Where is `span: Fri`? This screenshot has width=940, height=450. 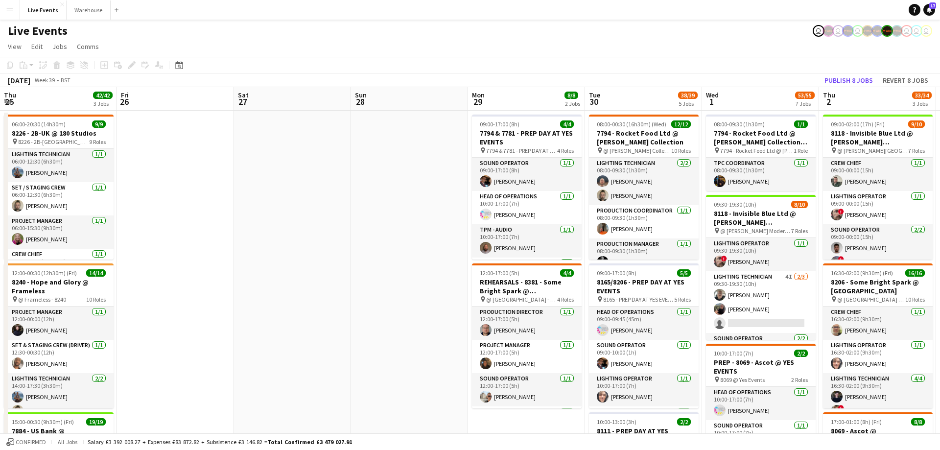
span: Fri is located at coordinates (125, 95).